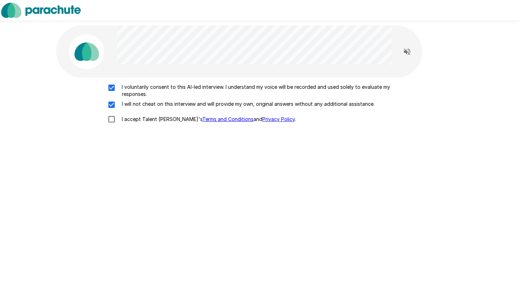 The image size is (519, 282). I want to click on button: Read questions aloud, so click(407, 52).